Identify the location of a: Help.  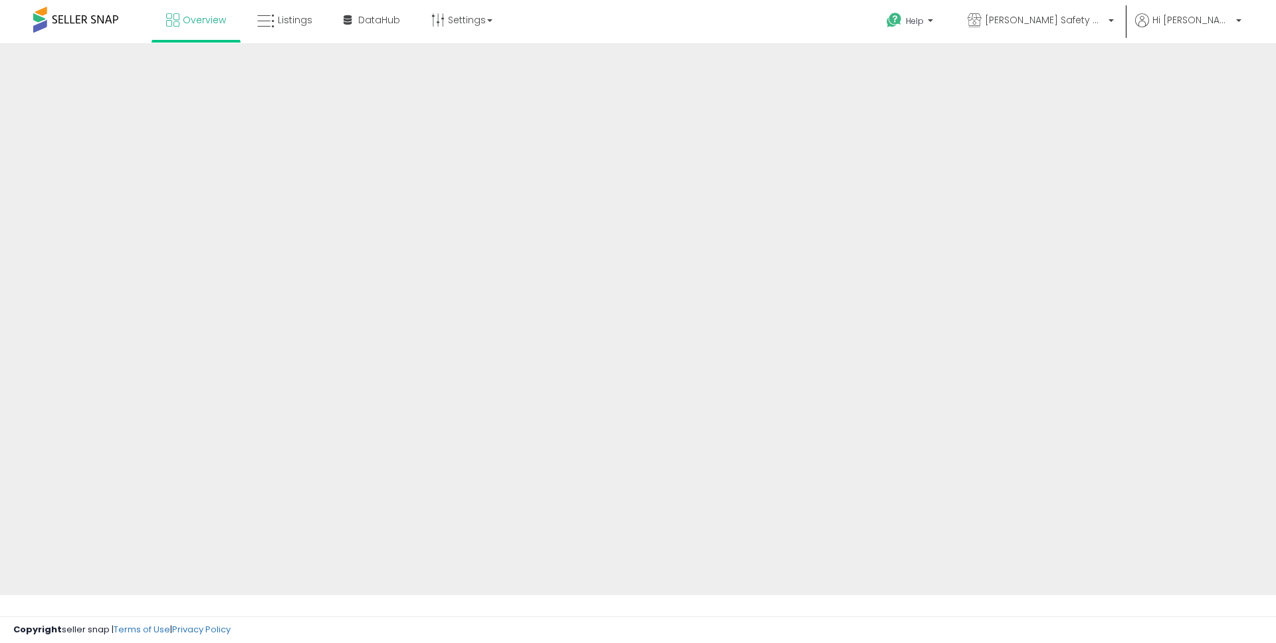
(911, 23).